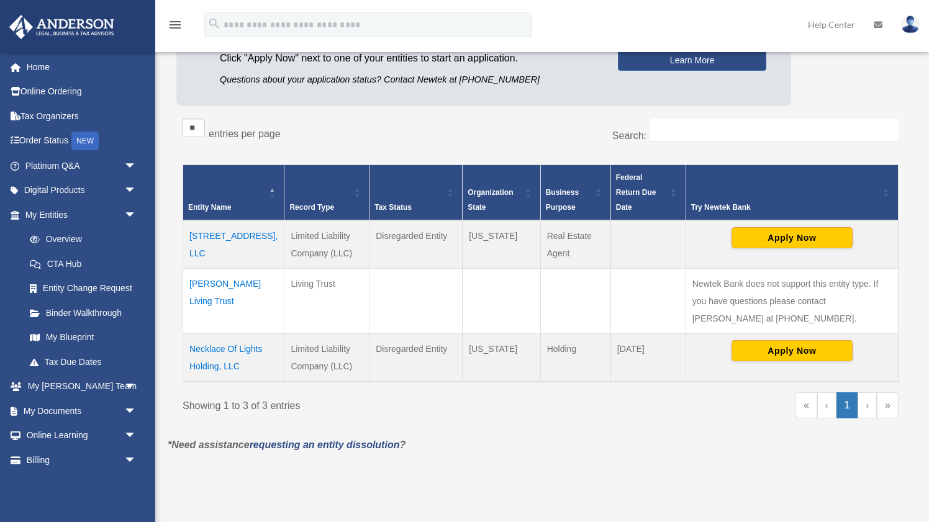 The height and width of the screenshot is (522, 929). Describe the element at coordinates (409, 58) in the screenshot. I see `p: Click "Apply Now" next to one of your entities to start an application.` at that location.